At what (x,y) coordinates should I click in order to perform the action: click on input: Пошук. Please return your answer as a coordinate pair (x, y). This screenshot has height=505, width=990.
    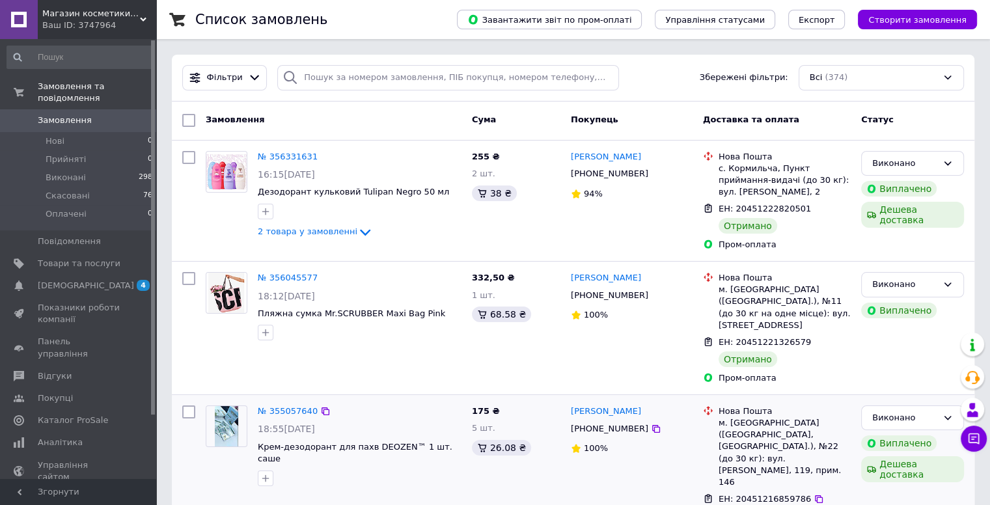
    Looking at the image, I should click on (80, 57).